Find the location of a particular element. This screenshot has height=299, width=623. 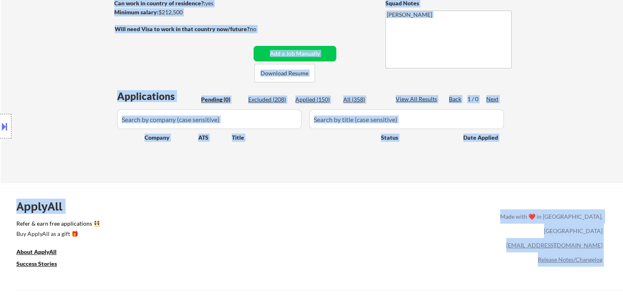

input: Search by company (case sensitive) is located at coordinates (209, 119).